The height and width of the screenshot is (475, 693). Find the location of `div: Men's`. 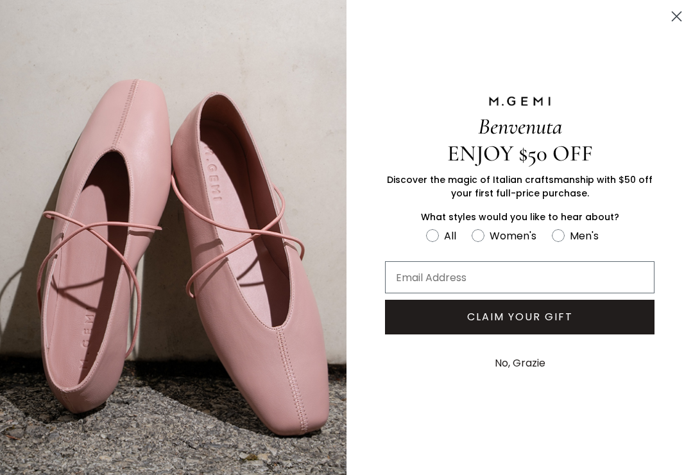

div: Men's is located at coordinates (584, 236).